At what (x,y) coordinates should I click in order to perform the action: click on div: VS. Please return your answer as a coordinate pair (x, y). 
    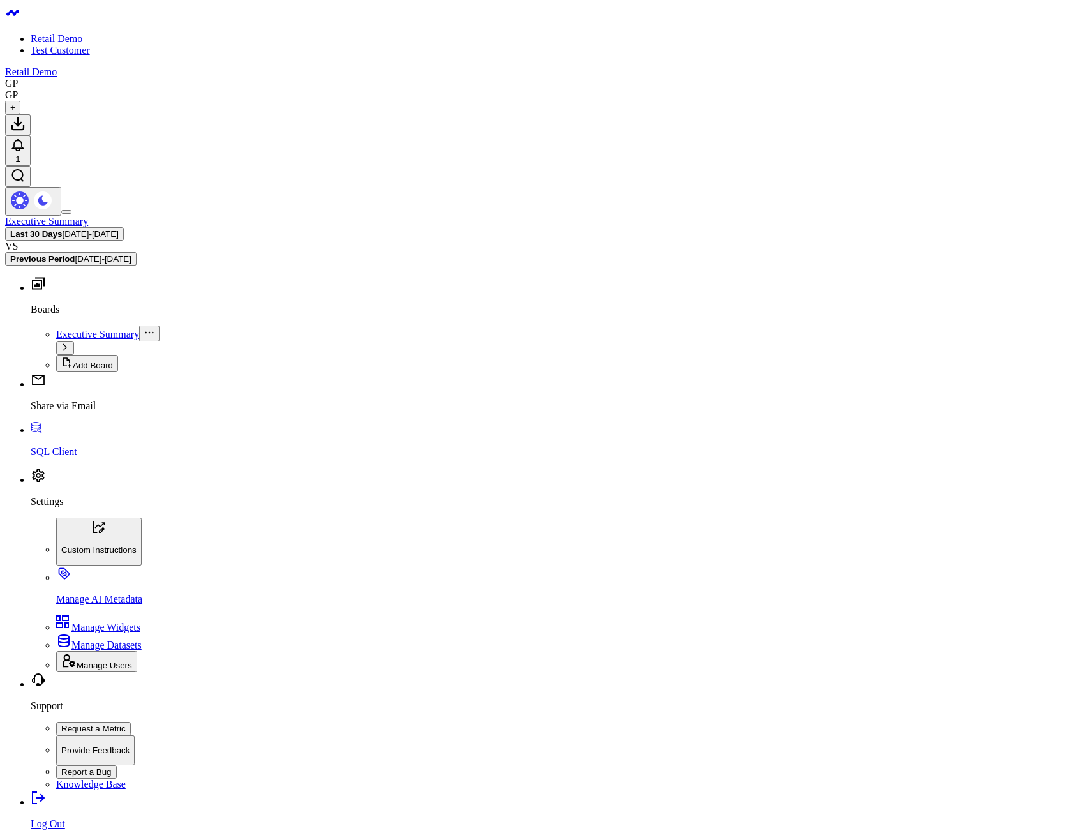
    Looking at the image, I should click on (544, 246).